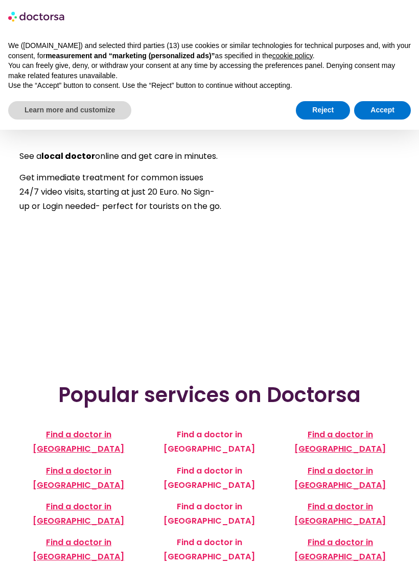 This screenshot has height=565, width=419. What do you see at coordinates (37, 16) in the screenshot?
I see `img: logo` at bounding box center [37, 16].